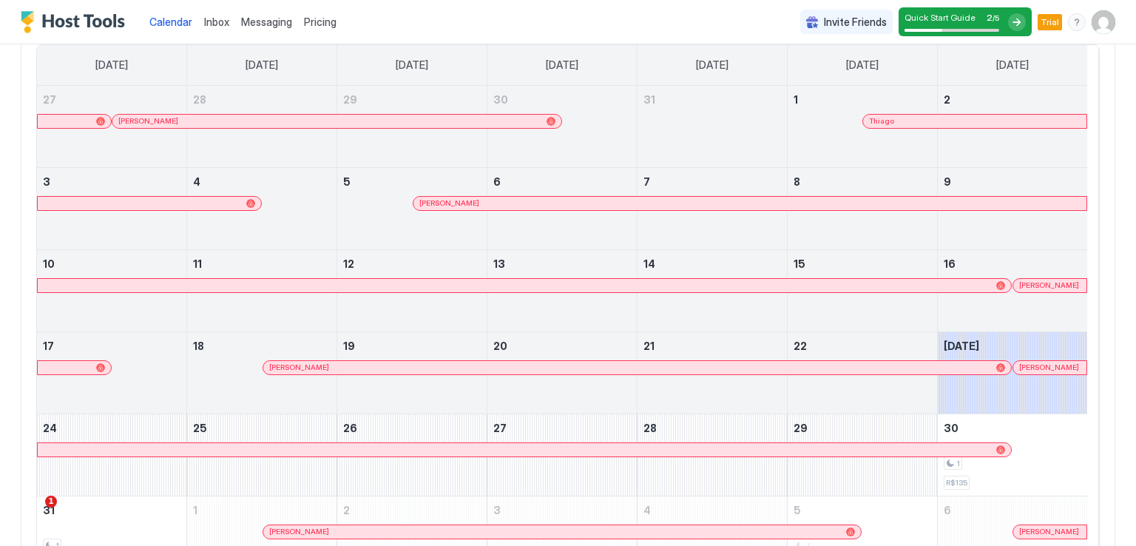 This screenshot has height=546, width=1136. What do you see at coordinates (950, 263) in the screenshot?
I see `span: 16` at bounding box center [950, 263].